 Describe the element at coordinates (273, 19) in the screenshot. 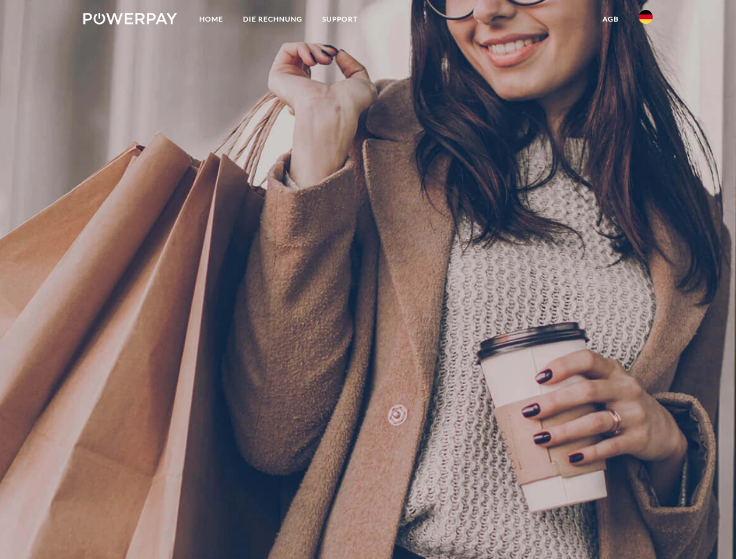

I see `a: DIE RECHNUNG` at that location.